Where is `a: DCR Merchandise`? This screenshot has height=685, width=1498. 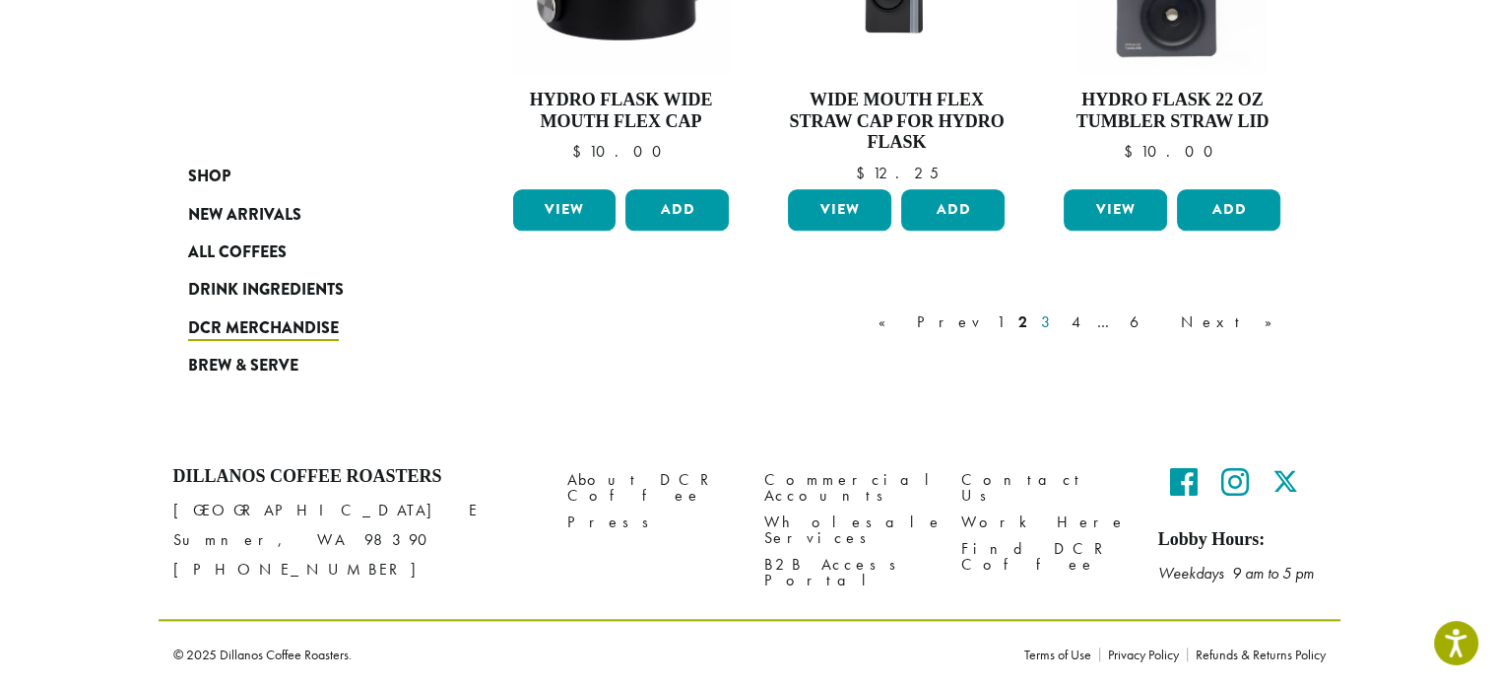 a: DCR Merchandise is located at coordinates (306, 328).